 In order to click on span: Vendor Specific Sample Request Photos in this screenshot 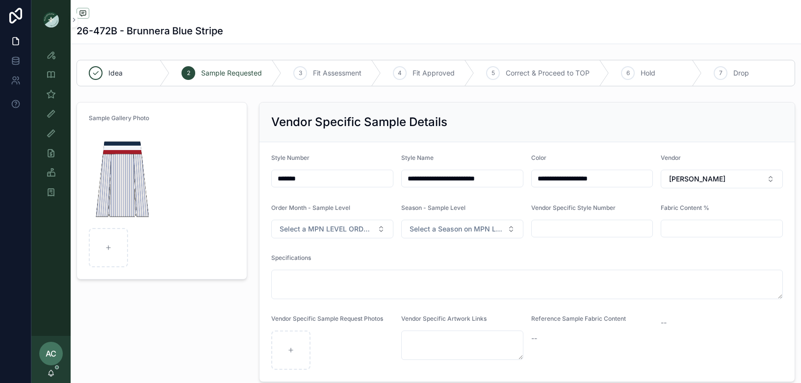, I will do `click(327, 318)`.